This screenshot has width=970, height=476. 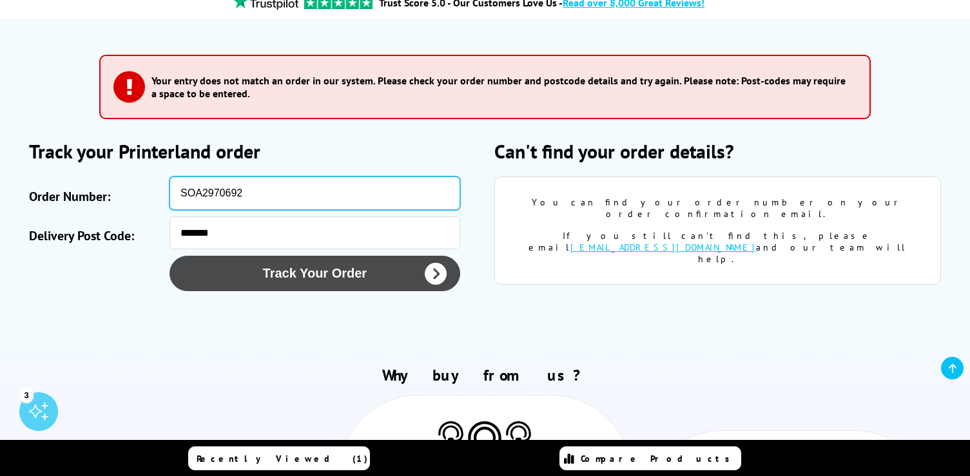 I want to click on a: Compare Products, so click(x=650, y=458).